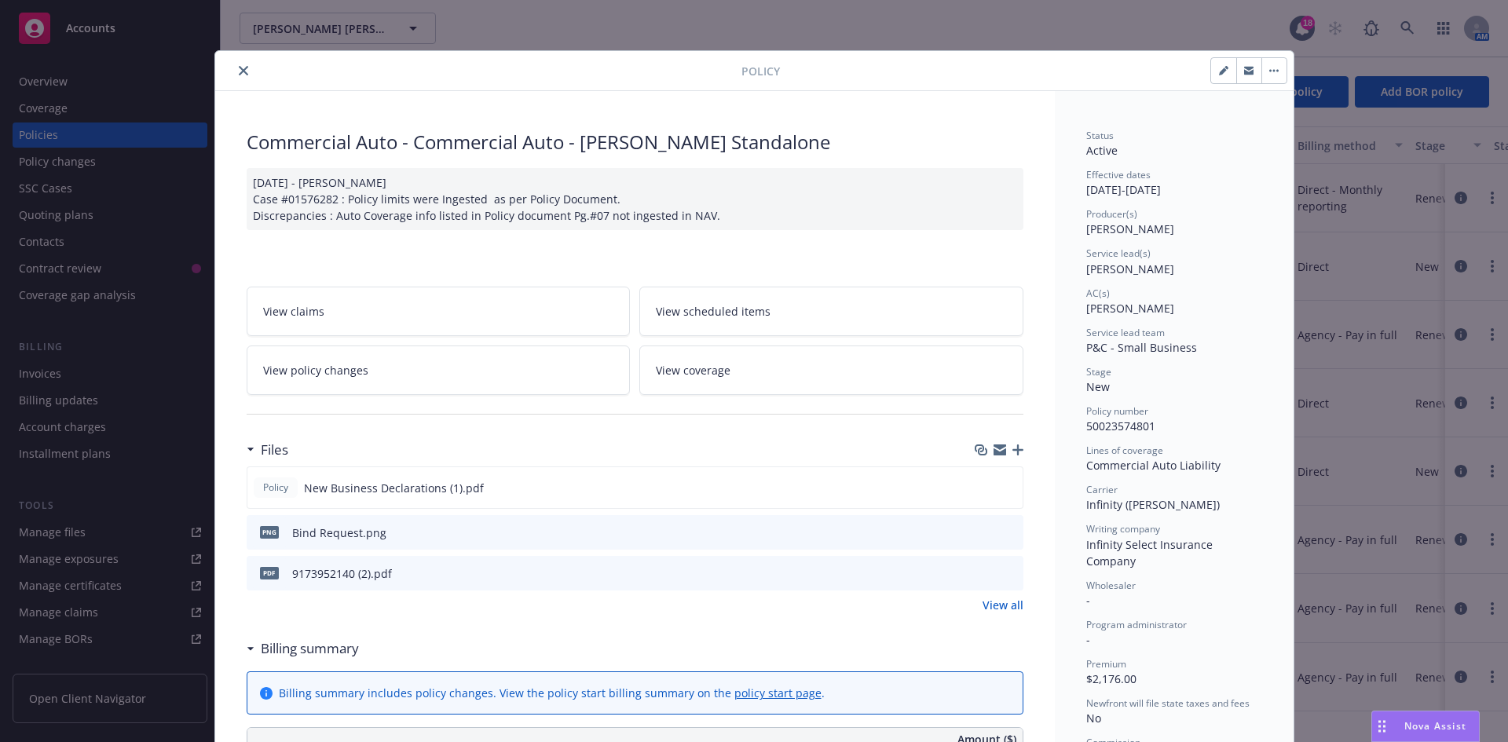 Image resolution: width=1508 pixels, height=742 pixels. What do you see at coordinates (393, 488) in the screenshot?
I see `span: New Business Declarations (1).pdf` at bounding box center [393, 488].